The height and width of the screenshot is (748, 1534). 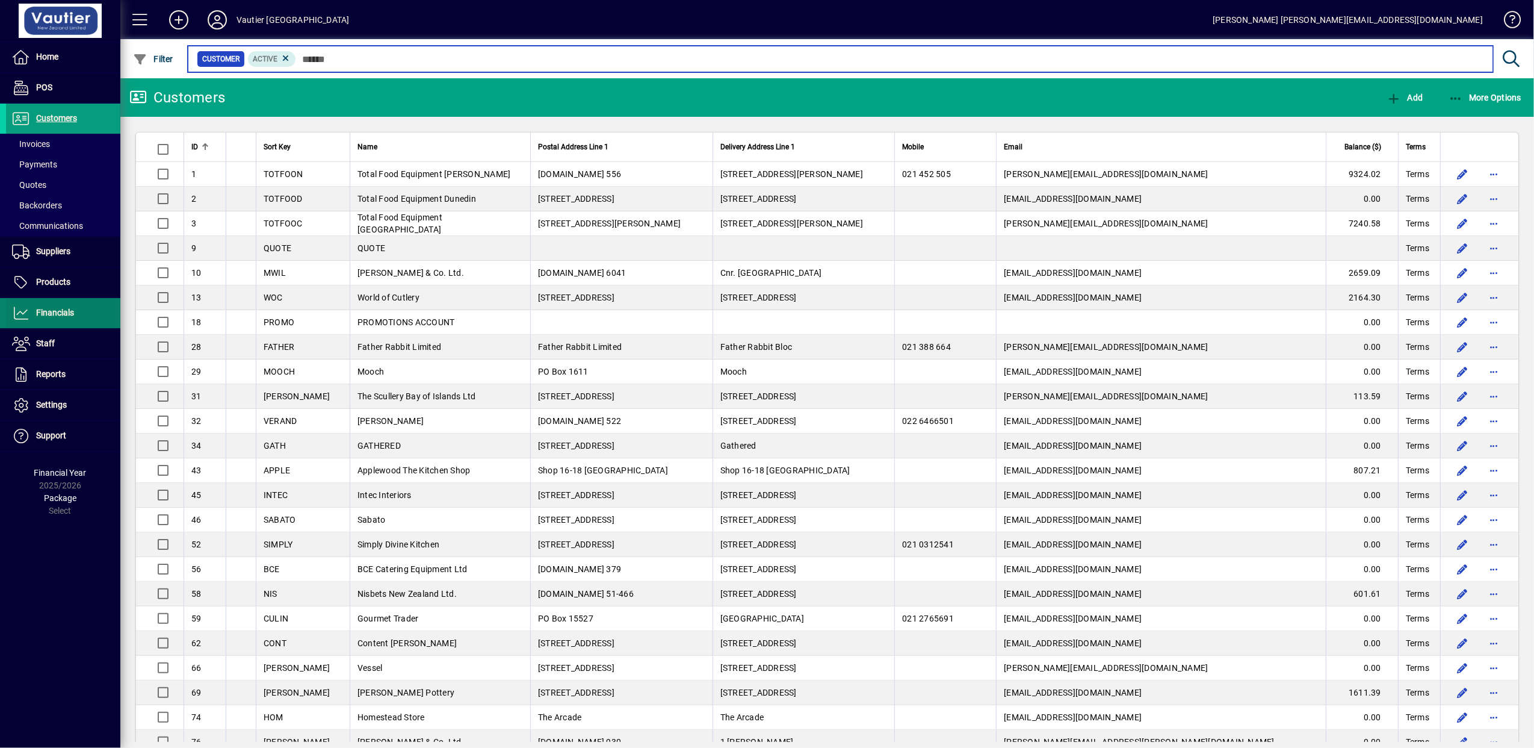 I want to click on div: Email, so click(x=1161, y=147).